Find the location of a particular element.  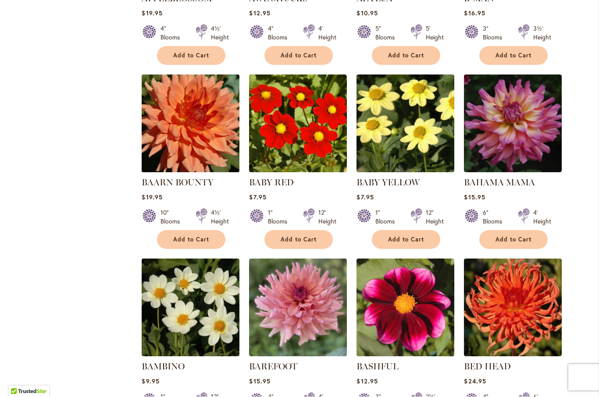

img: BAREFOOT is located at coordinates (298, 308).